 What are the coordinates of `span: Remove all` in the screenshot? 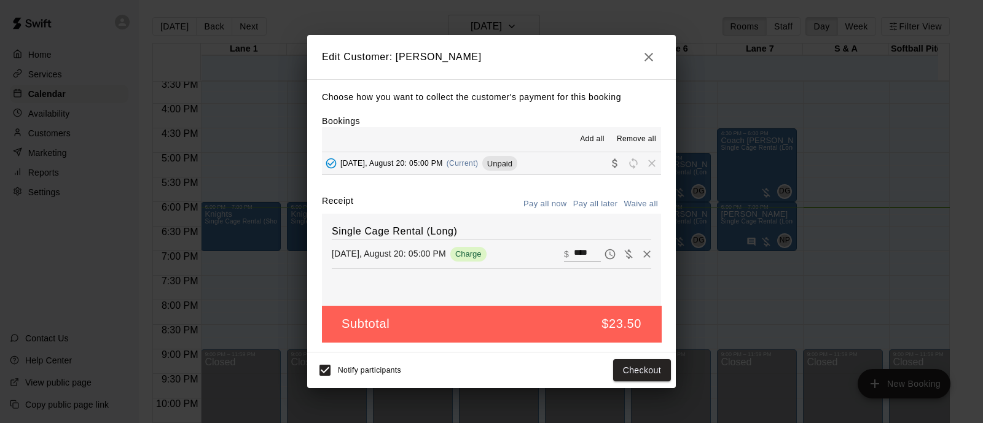 It's located at (636, 139).